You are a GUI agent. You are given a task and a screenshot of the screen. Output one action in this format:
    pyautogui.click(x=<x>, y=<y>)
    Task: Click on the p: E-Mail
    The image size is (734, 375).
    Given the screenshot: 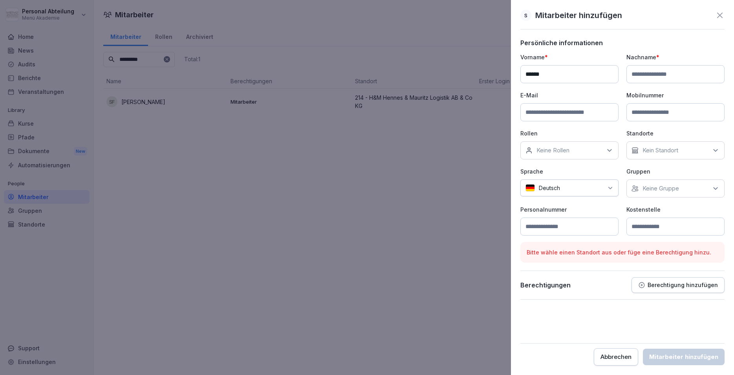 What is the action you would take?
    pyautogui.click(x=570, y=95)
    